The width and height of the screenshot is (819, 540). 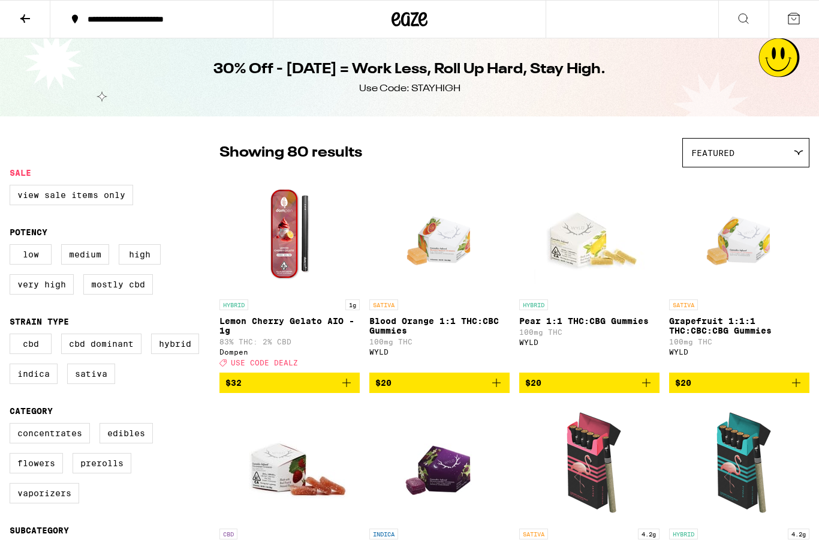 What do you see at coordinates (31, 344) in the screenshot?
I see `label: CBD` at bounding box center [31, 344].